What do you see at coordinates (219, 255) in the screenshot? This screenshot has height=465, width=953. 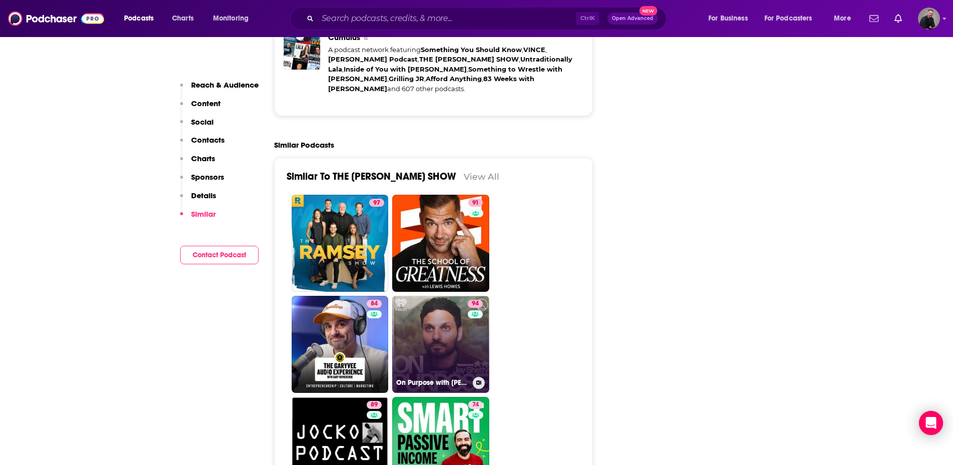 I see `button: Contact Podcast` at bounding box center [219, 255].